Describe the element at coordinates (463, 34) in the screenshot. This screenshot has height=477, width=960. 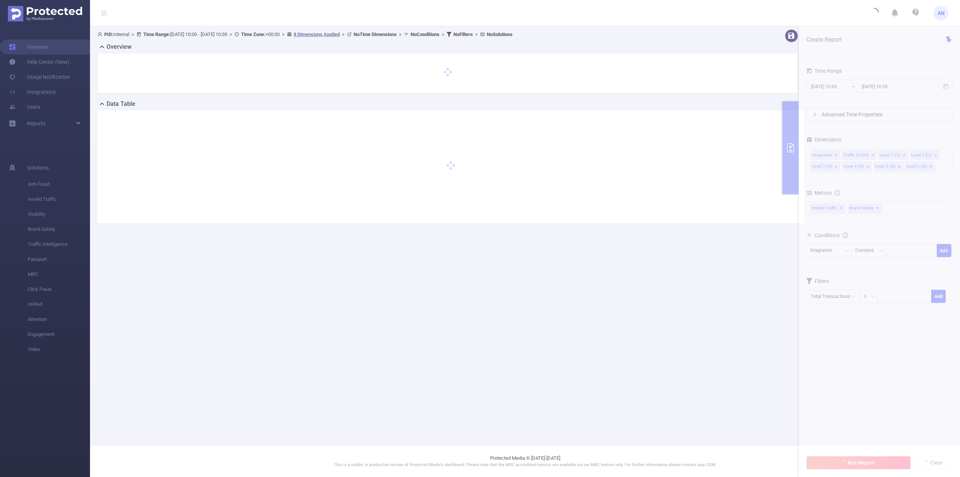
I see `b: No Filters` at that location.